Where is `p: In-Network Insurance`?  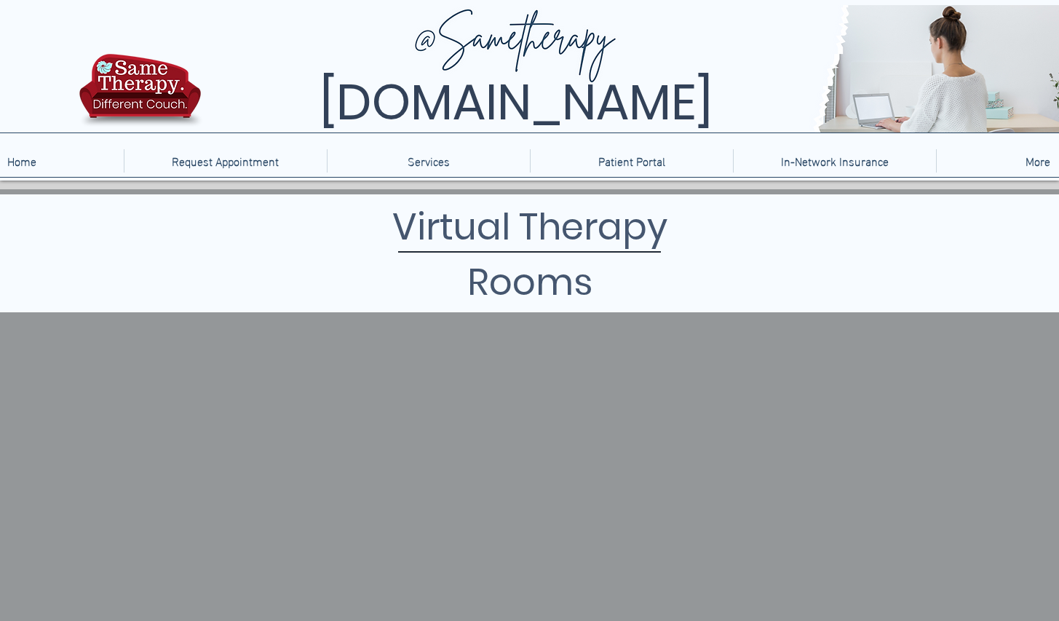
p: In-Network Insurance is located at coordinates (835, 161).